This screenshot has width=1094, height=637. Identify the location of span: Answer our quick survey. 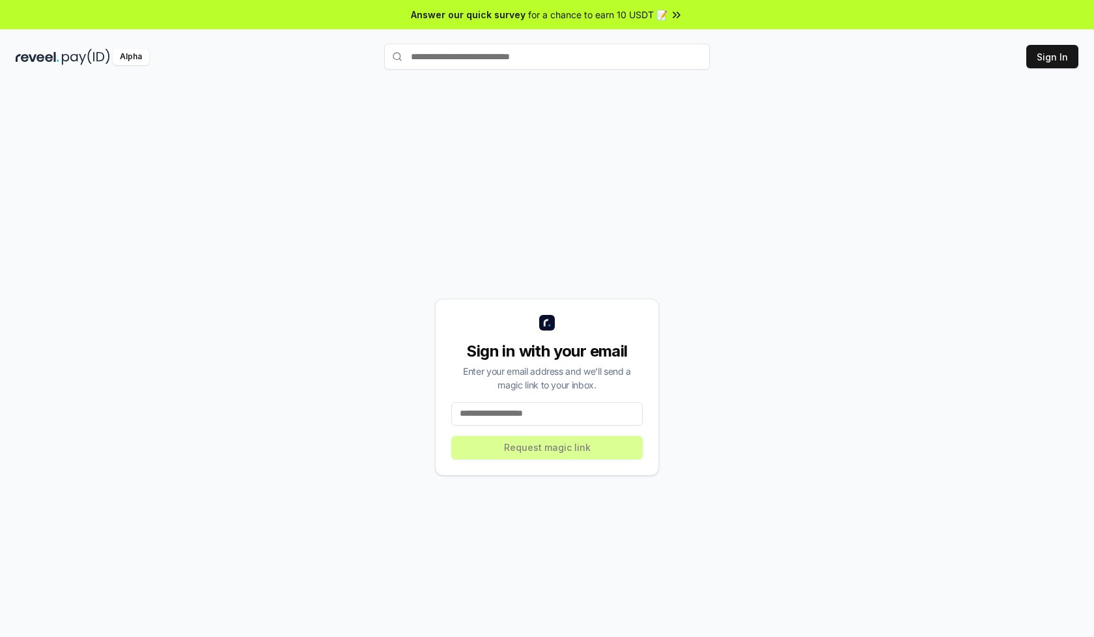
(468, 14).